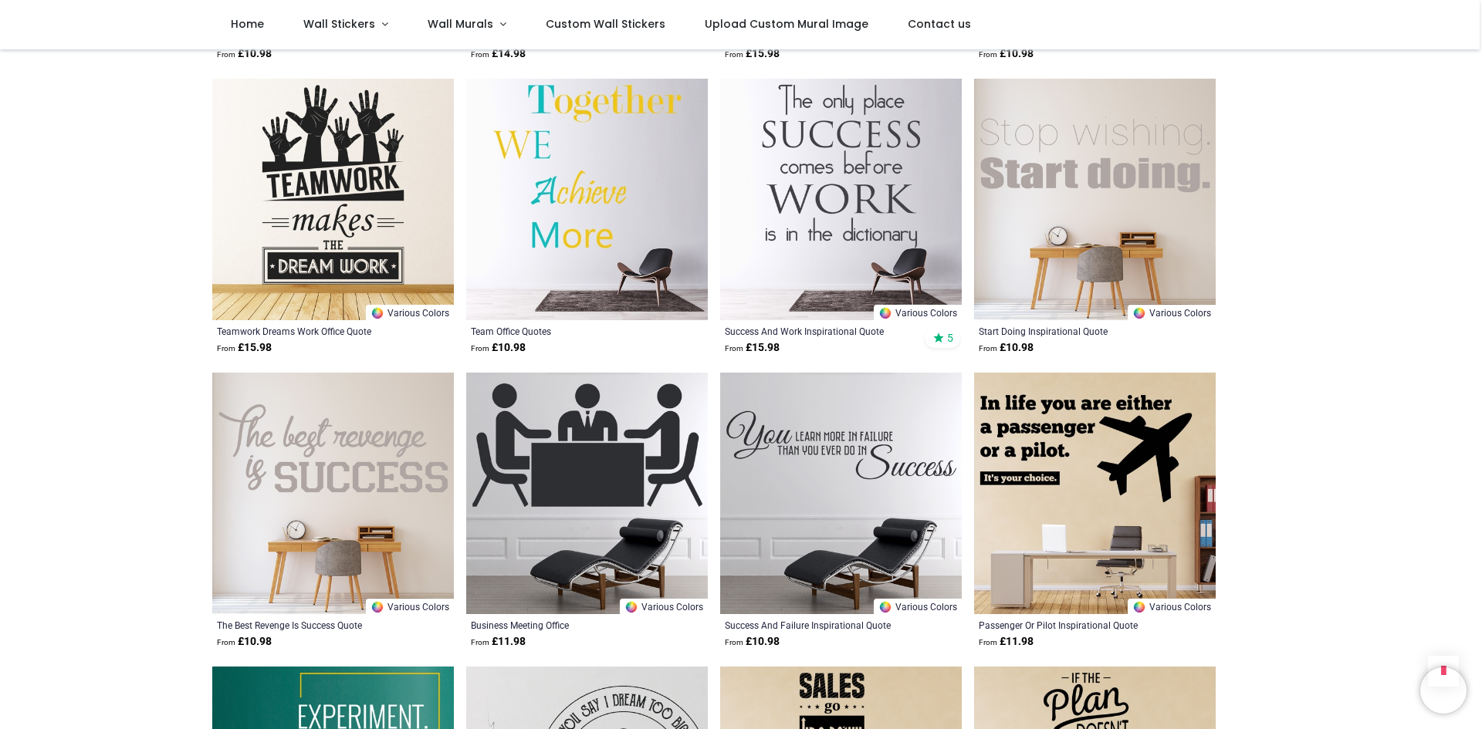 This screenshot has width=1482, height=729. Describe the element at coordinates (310, 625) in the screenshot. I see `div: The Best Revenge Is Success Quote` at that location.